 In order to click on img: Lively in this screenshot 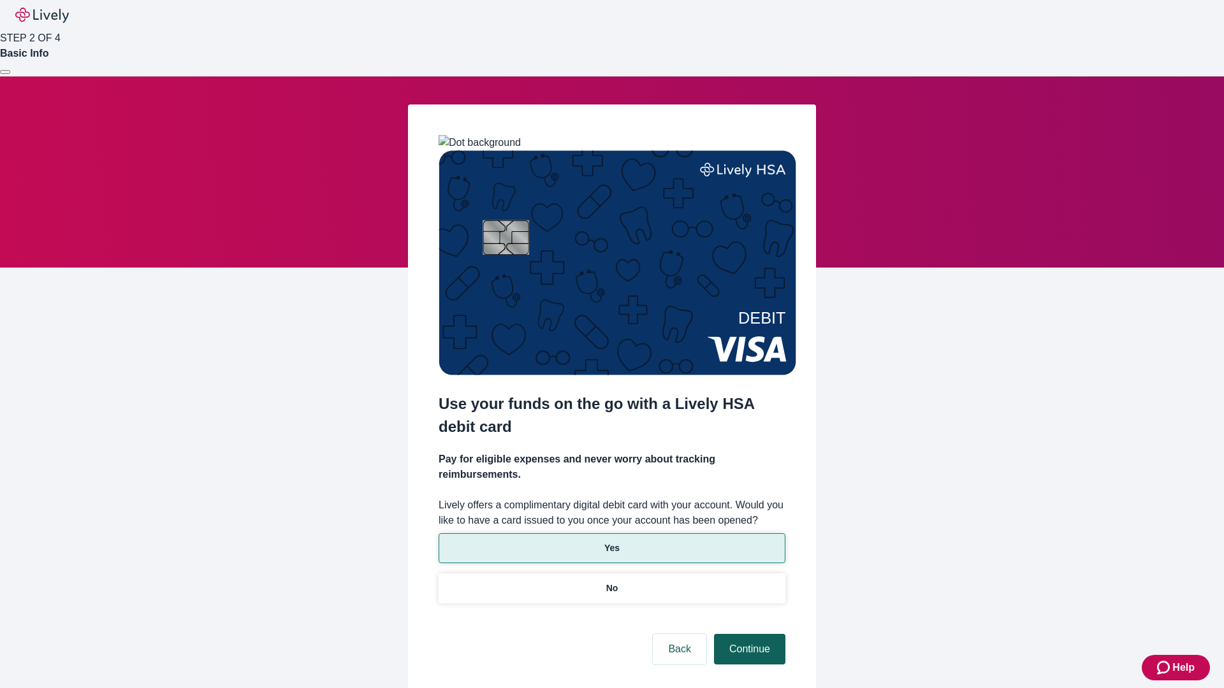, I will do `click(42, 15)`.